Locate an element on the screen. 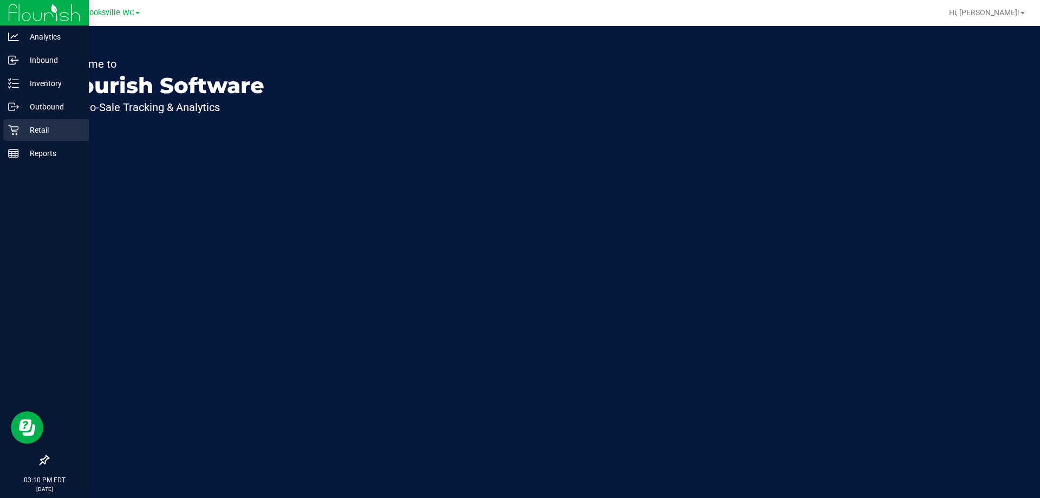 The width and height of the screenshot is (1040, 498). inline-svg: Analytics is located at coordinates (14, 37).